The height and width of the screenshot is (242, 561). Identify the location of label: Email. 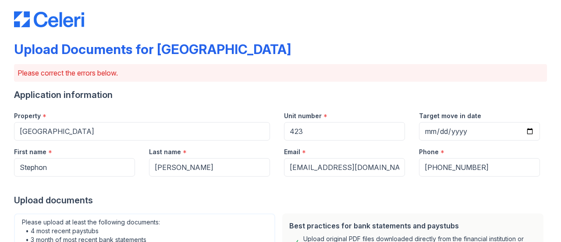
(292, 152).